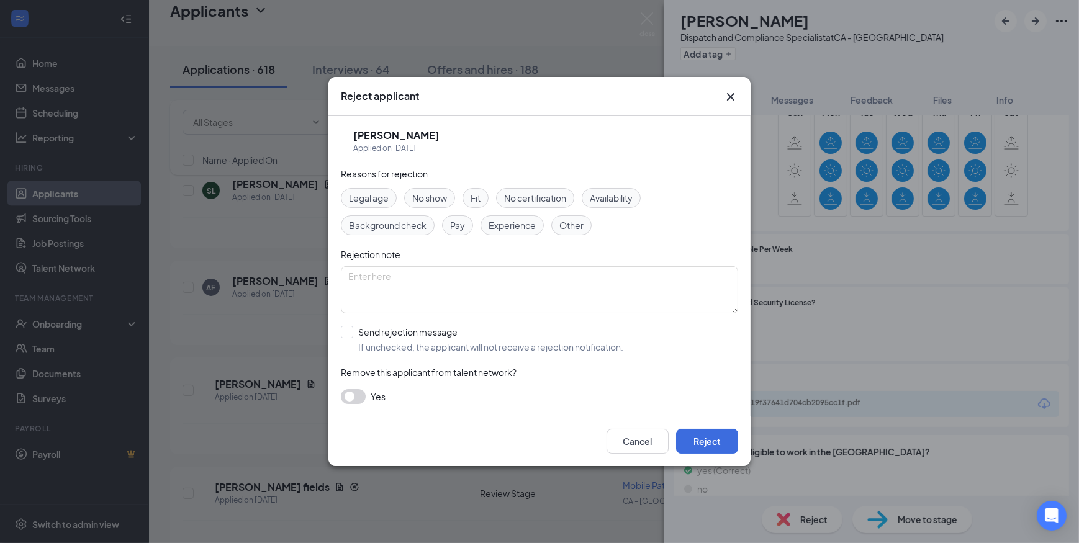 The image size is (1079, 543). Describe the element at coordinates (512, 225) in the screenshot. I see `span: Experience` at that location.